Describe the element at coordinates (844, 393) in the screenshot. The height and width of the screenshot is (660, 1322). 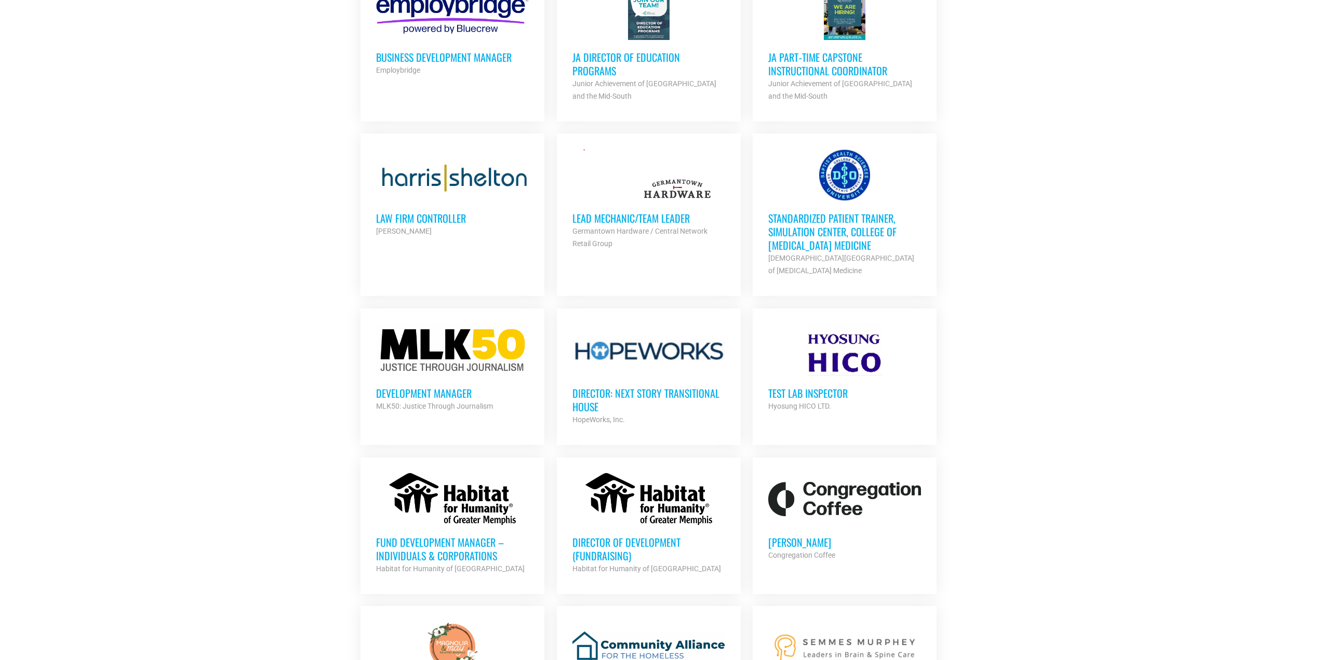
I see `h3: Test Lab Inspector` at that location.